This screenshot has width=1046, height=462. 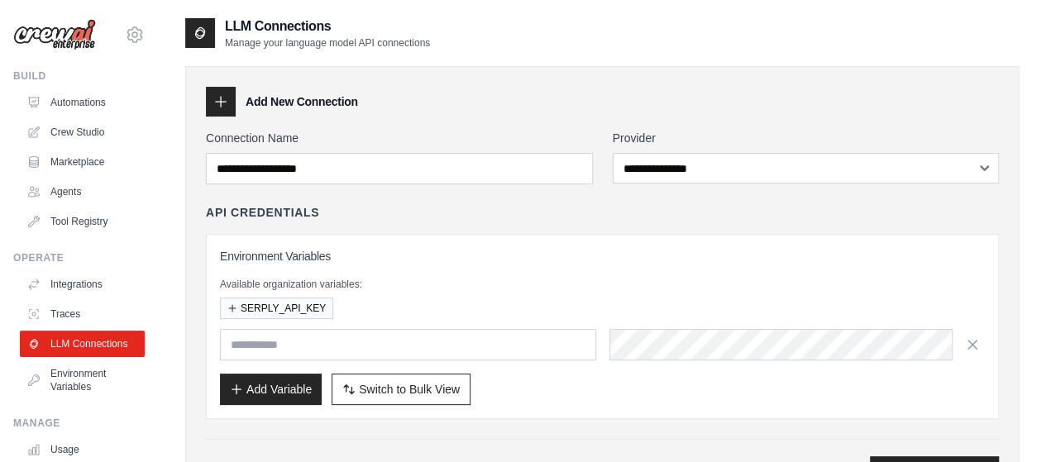 What do you see at coordinates (409, 390) in the screenshot?
I see `span: Switch to Bulk View` at bounding box center [409, 390].